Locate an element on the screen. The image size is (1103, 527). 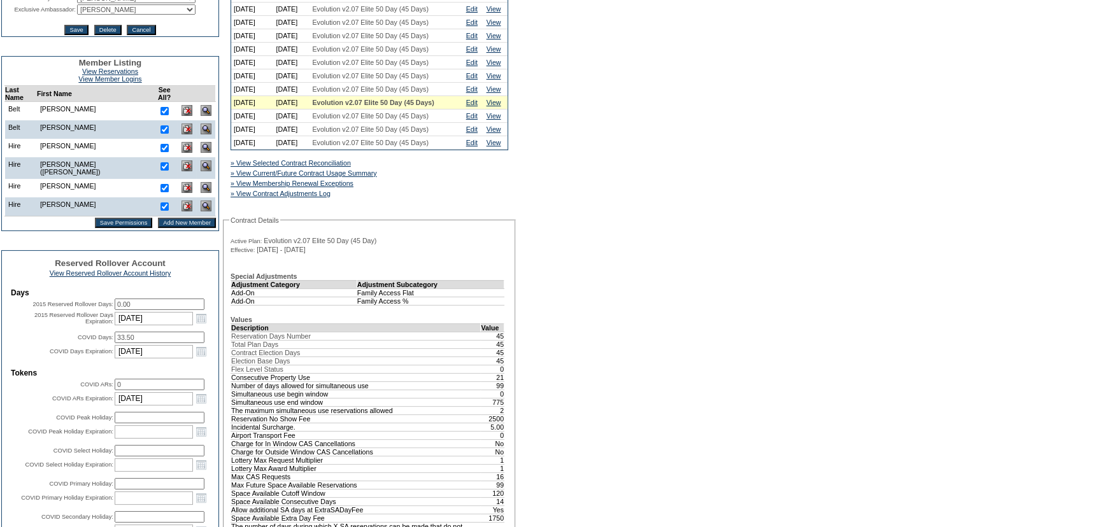
span: Member Listing is located at coordinates (110, 62).